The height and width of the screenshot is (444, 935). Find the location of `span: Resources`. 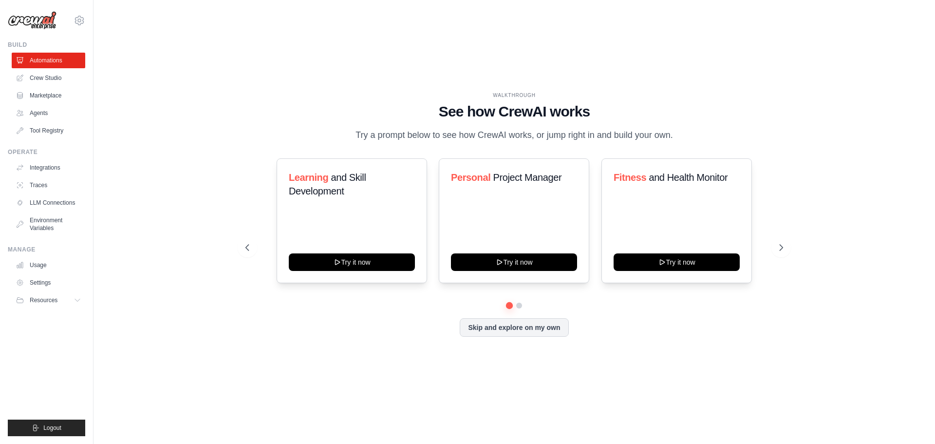

span: Resources is located at coordinates (43, 300).